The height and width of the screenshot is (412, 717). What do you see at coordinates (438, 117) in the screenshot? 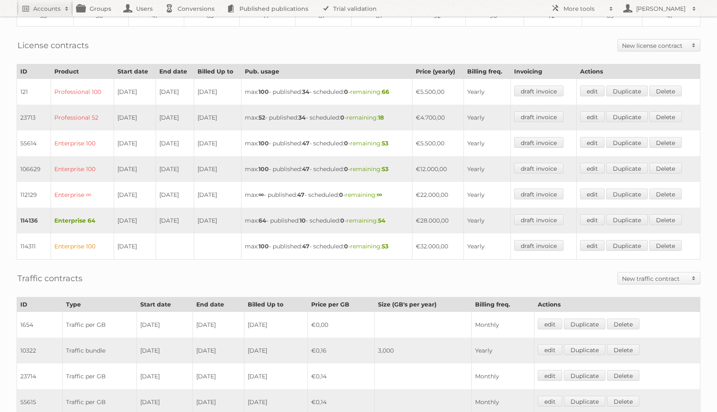
I see `td: €4.700,00` at bounding box center [438, 117].